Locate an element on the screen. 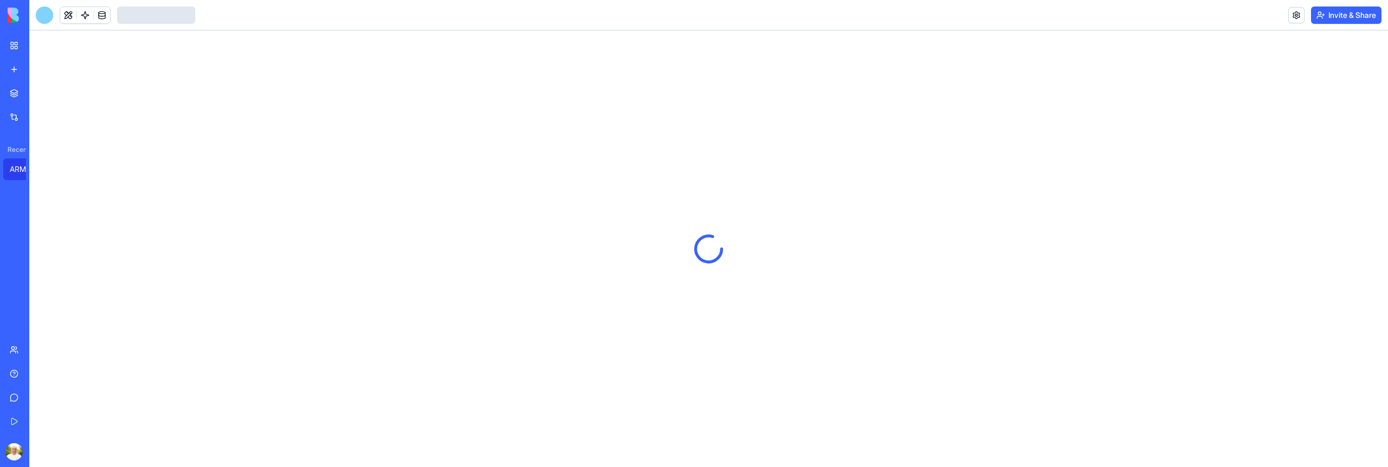  div: ARM CC Onboarding Hub is located at coordinates (25, 169).